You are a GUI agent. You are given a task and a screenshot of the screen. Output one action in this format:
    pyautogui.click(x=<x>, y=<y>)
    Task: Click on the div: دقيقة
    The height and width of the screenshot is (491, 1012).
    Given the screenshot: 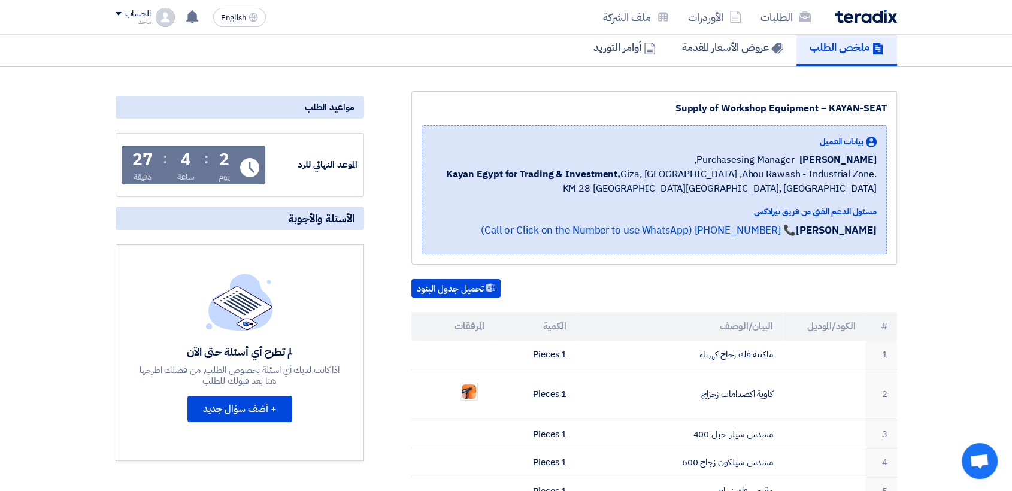 What is the action you would take?
    pyautogui.click(x=143, y=177)
    